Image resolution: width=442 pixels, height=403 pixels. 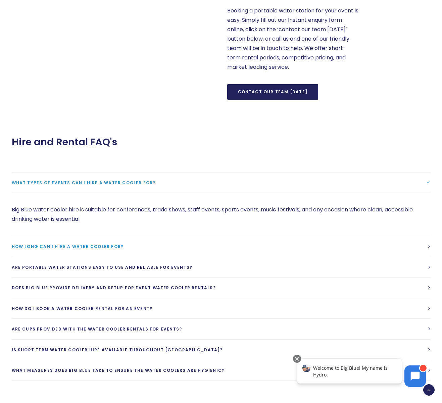 I want to click on a: How long can I hire a water cooler for?, so click(x=221, y=246).